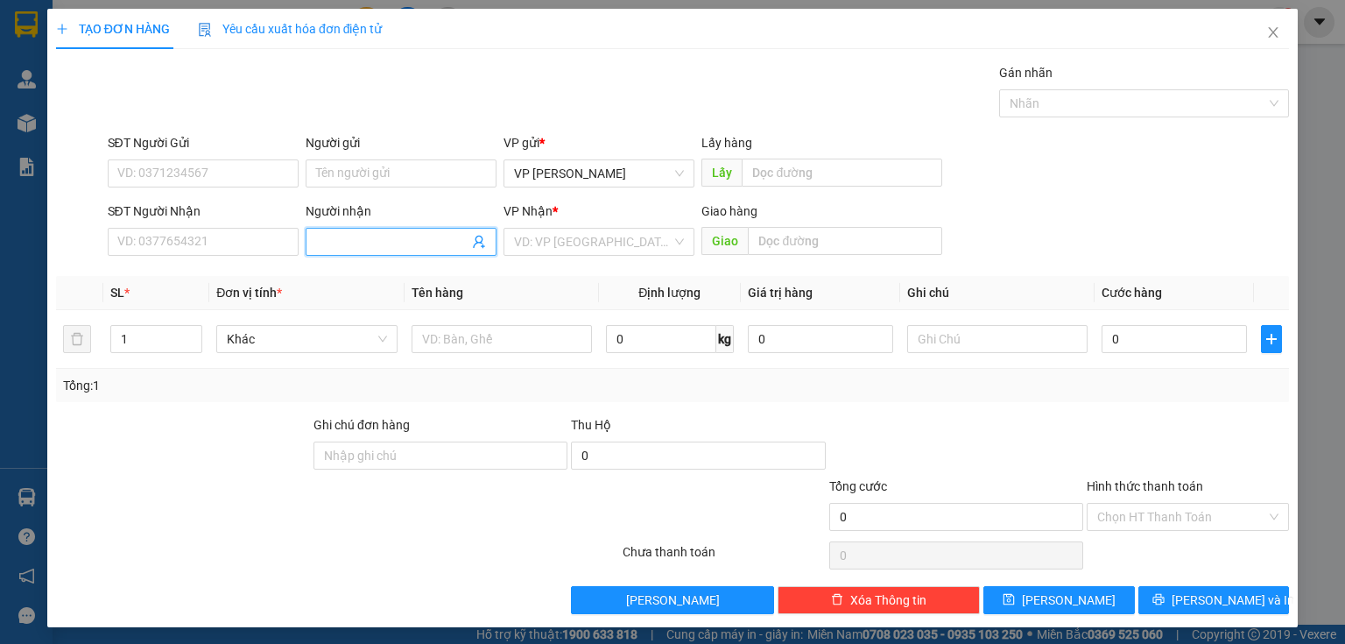  What do you see at coordinates (290, 29) in the screenshot?
I see `span: Yêu cầu xuất hóa đơn điện tử` at bounding box center [290, 29].